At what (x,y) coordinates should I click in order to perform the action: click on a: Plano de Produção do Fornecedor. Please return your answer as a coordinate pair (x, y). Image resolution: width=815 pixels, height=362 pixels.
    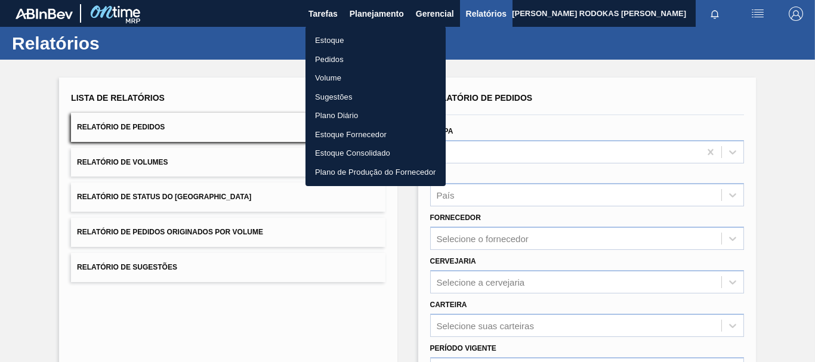
    Looking at the image, I should click on (375, 172).